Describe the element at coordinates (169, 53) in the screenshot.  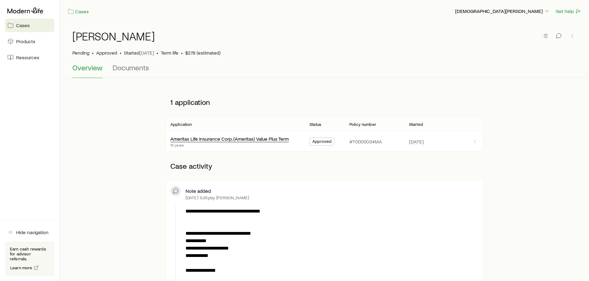
I see `span: Term life` at that location.